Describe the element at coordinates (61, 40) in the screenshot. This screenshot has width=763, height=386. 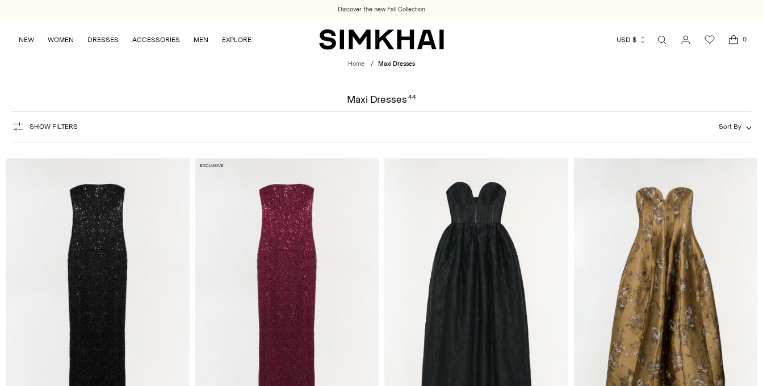
I see `a: WOMEN` at that location.